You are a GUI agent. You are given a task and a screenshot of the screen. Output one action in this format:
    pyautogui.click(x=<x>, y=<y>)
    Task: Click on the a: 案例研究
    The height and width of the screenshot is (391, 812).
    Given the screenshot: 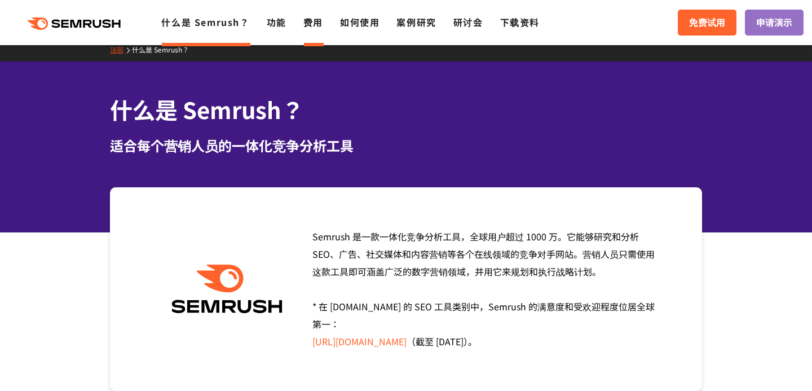 What is the action you would take?
    pyautogui.click(x=416, y=22)
    